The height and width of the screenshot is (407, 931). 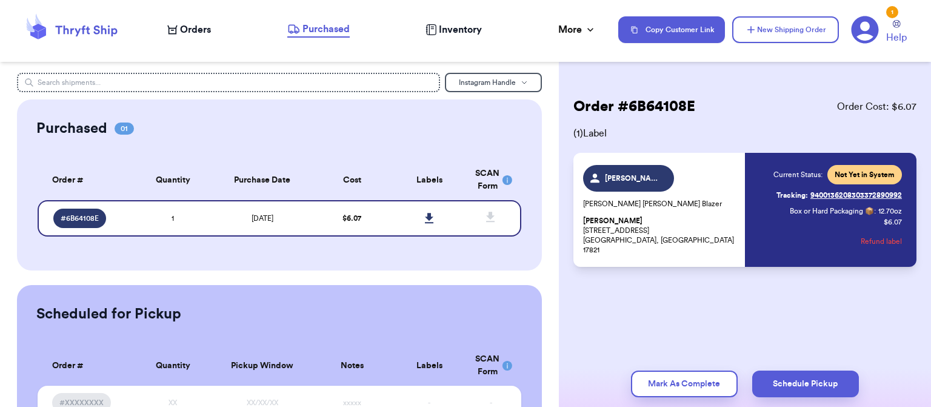 I want to click on span: XX/XX/XX, so click(x=262, y=402).